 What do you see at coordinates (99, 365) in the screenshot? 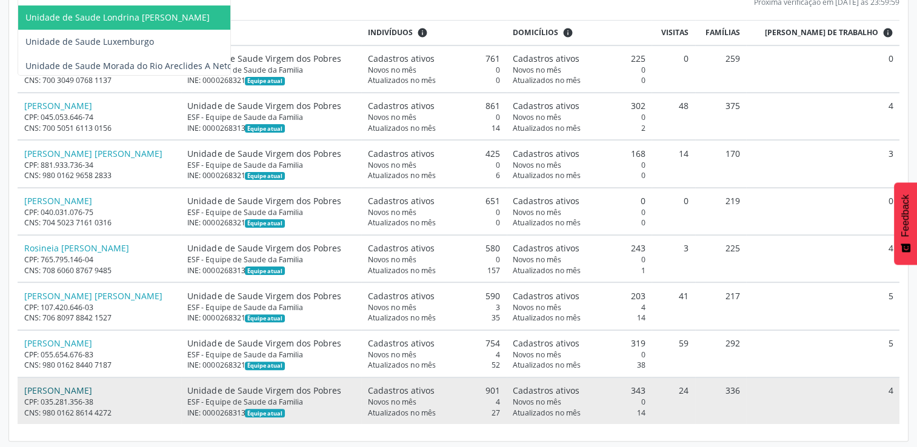
I see `div: CNS: 980 0162 8440 7187` at bounding box center [99, 365].